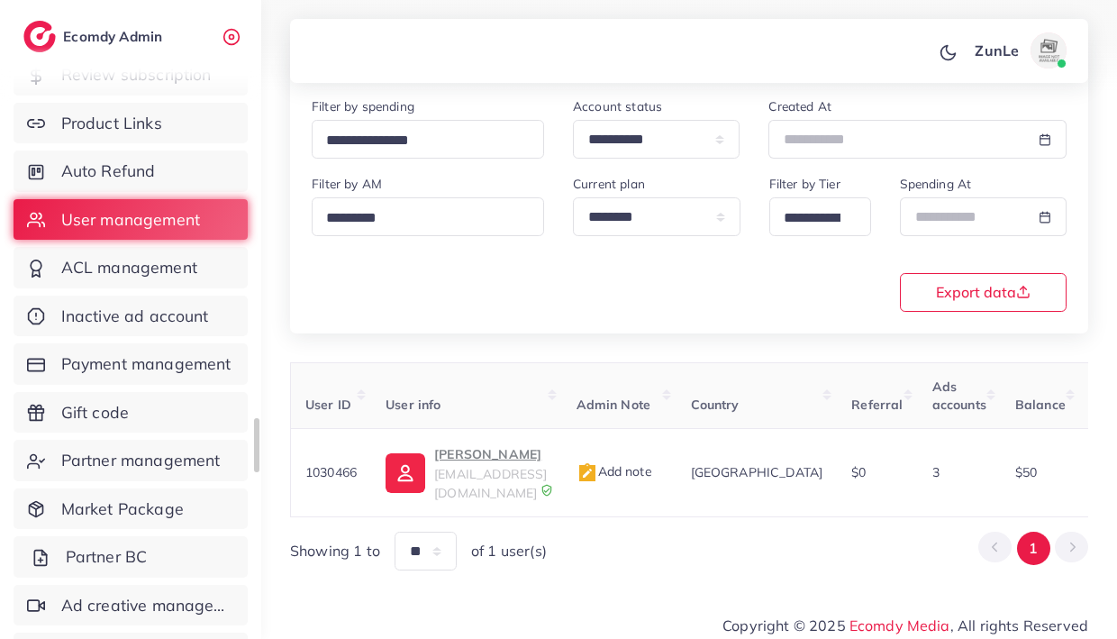  What do you see at coordinates (123, 509) in the screenshot?
I see `span: Market Package` at bounding box center [123, 509].